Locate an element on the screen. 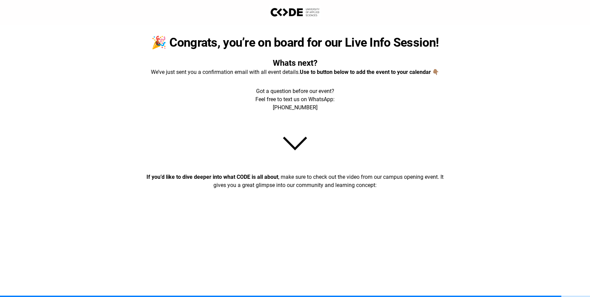 The image size is (590, 297). strong: Congrats, you’re on board for our Live Info Session! is located at coordinates (304, 43).